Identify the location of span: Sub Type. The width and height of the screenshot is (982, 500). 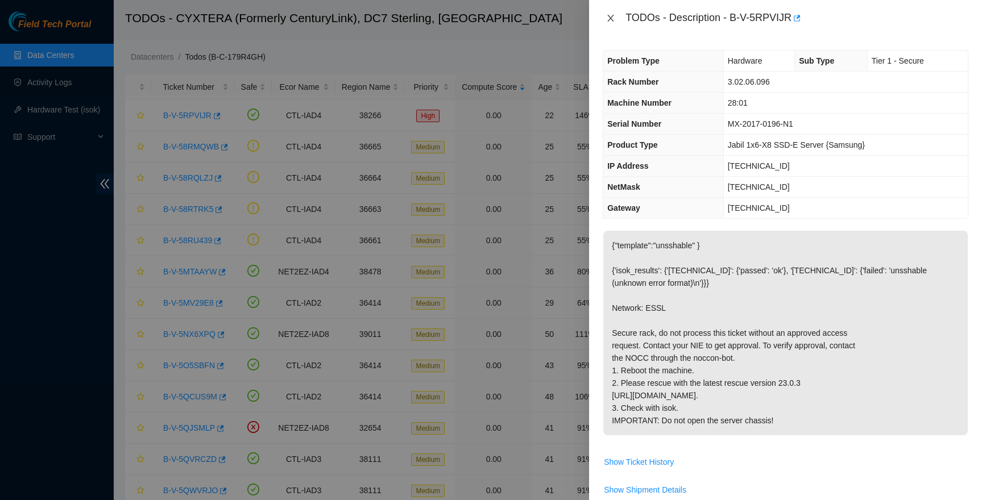
(816, 61).